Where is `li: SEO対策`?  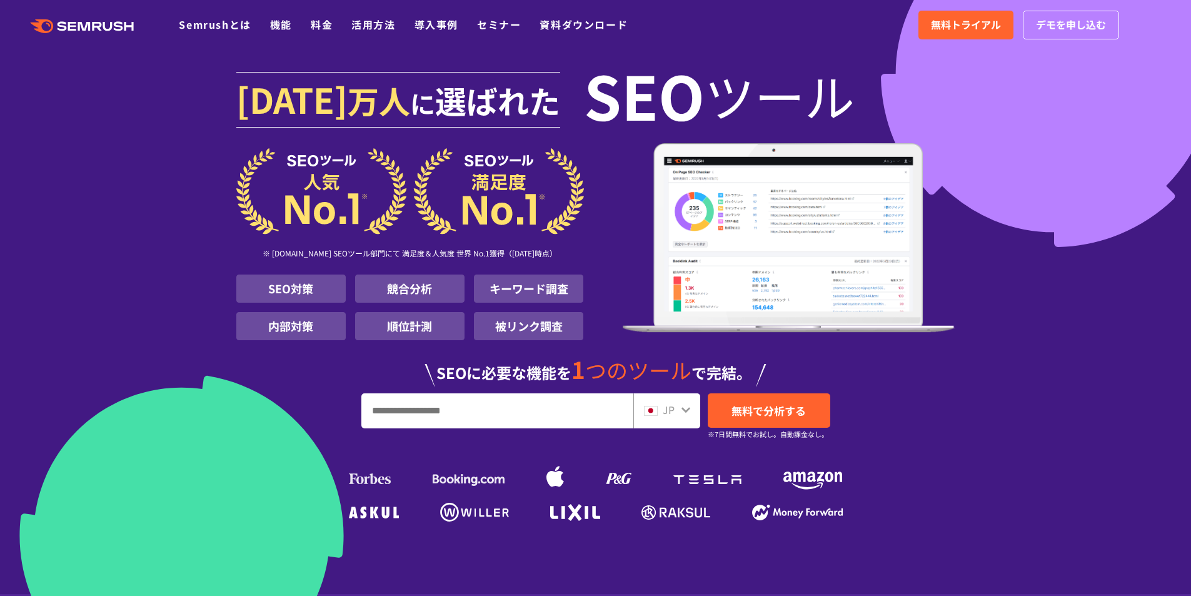
li: SEO対策 is located at coordinates (291, 288).